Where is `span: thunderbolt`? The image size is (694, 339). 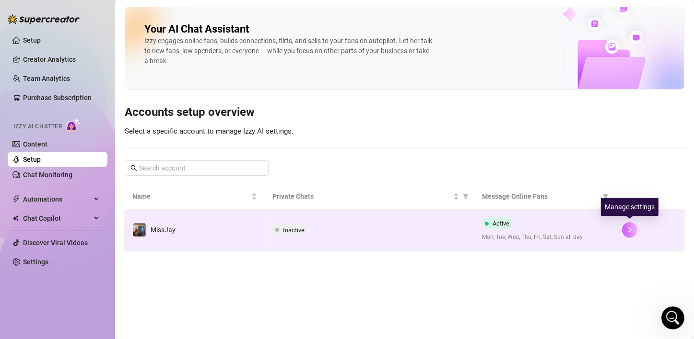
span: thunderbolt is located at coordinates (16, 199).